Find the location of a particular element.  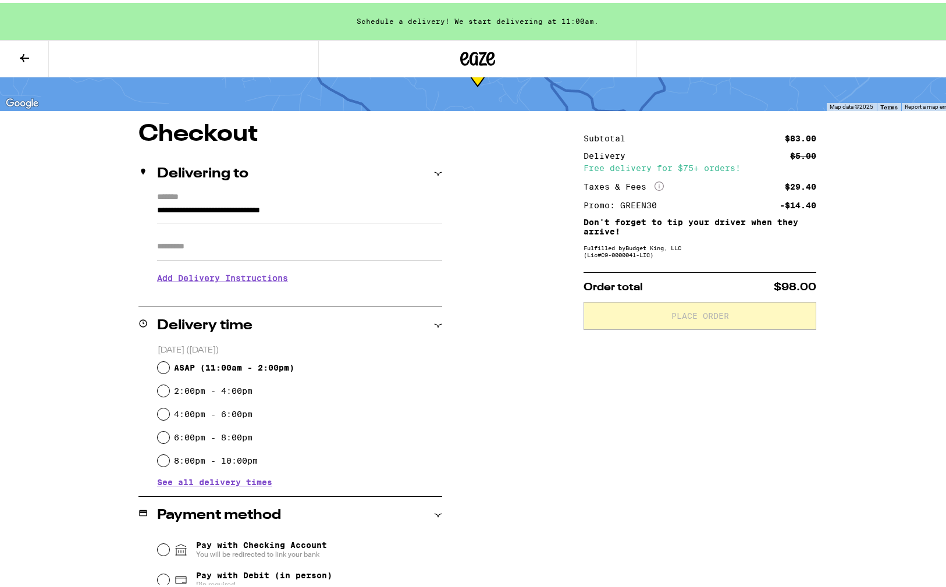

h2: Payment method is located at coordinates (219, 513).